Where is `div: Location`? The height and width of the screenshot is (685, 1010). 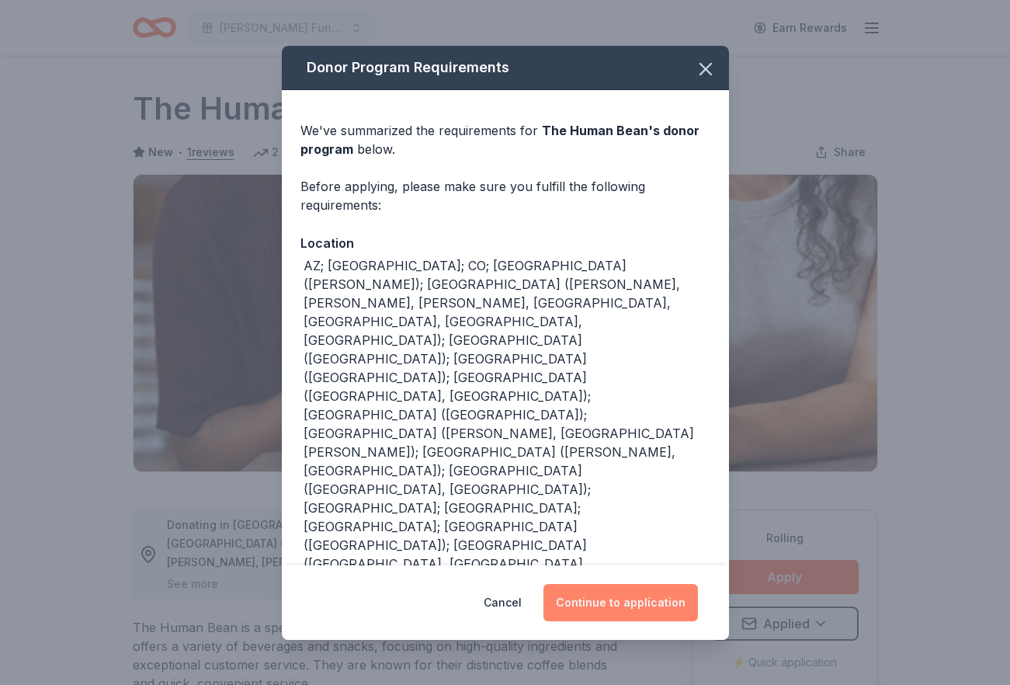 div: Location is located at coordinates (505, 243).